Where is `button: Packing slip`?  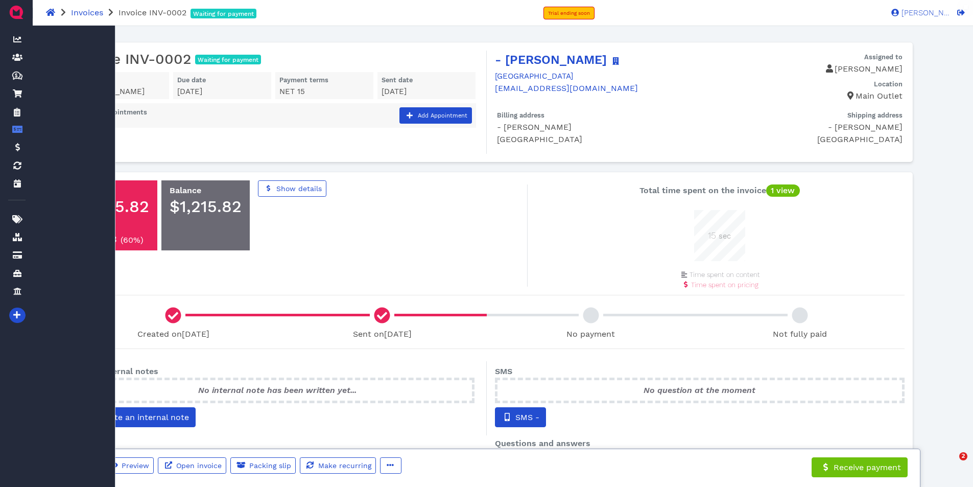
button: Packing slip is located at coordinates (263, 466).